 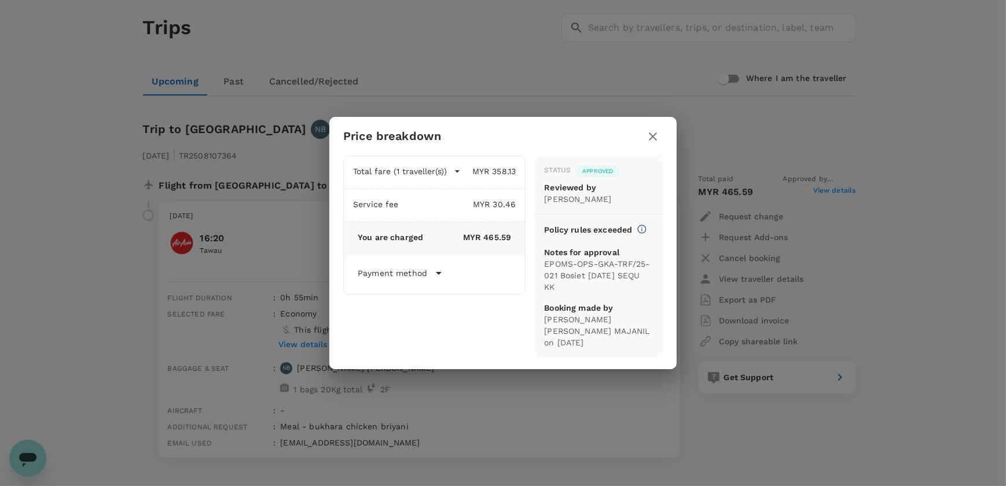 I want to click on p: Policy rules exceeded, so click(x=588, y=230).